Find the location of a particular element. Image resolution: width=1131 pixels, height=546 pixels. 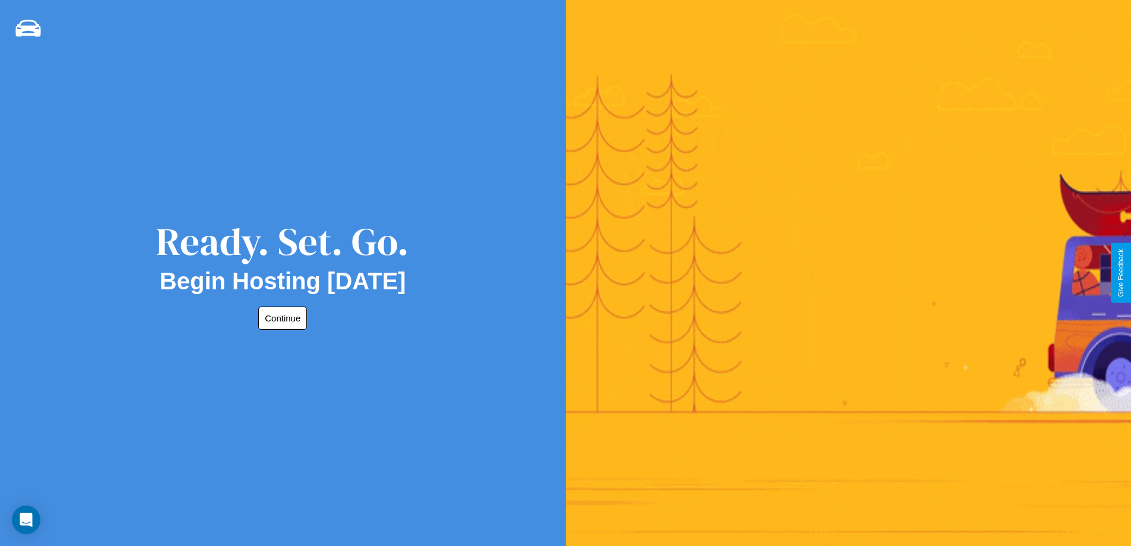

button: Continue is located at coordinates (283, 318).